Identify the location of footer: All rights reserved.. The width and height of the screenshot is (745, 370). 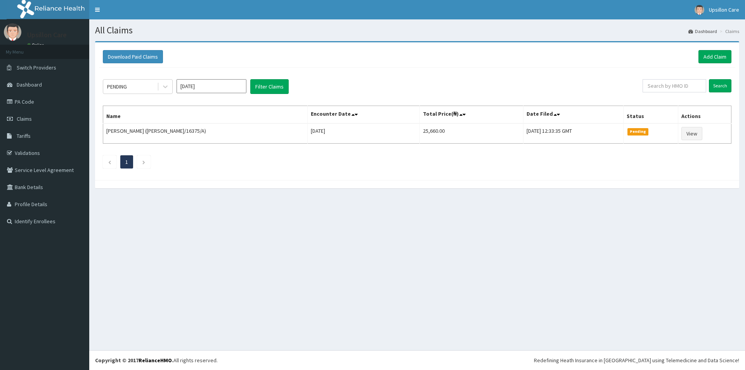
(417, 360).